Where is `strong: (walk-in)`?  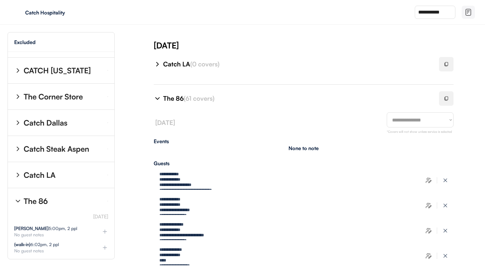 strong: (walk-in) is located at coordinates (22, 244).